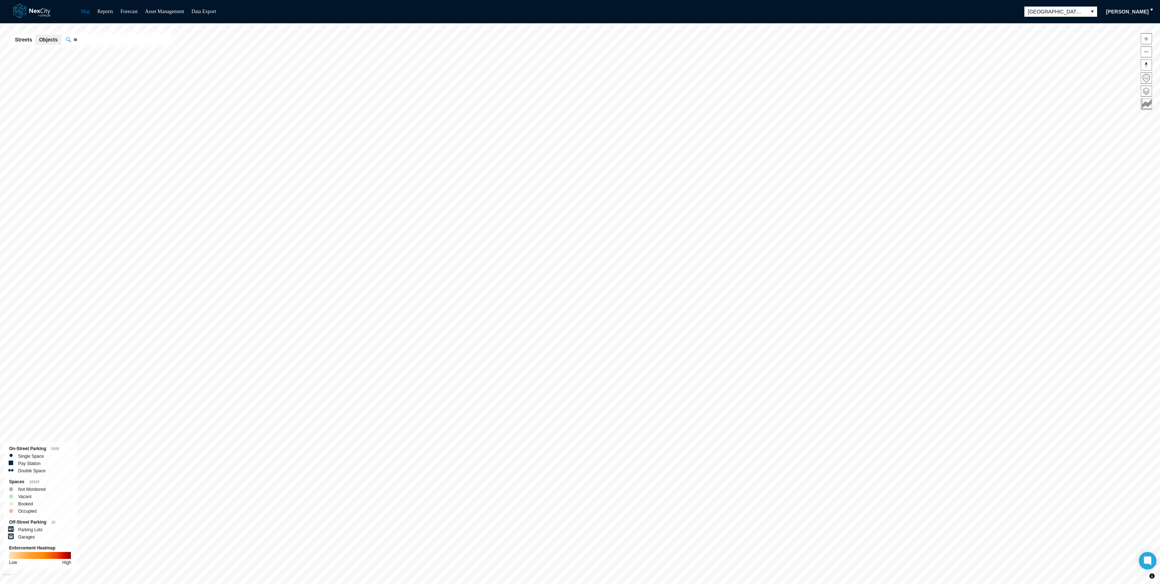 This screenshot has height=584, width=1160. What do you see at coordinates (53, 522) in the screenshot?
I see `span: 10` at bounding box center [53, 522].